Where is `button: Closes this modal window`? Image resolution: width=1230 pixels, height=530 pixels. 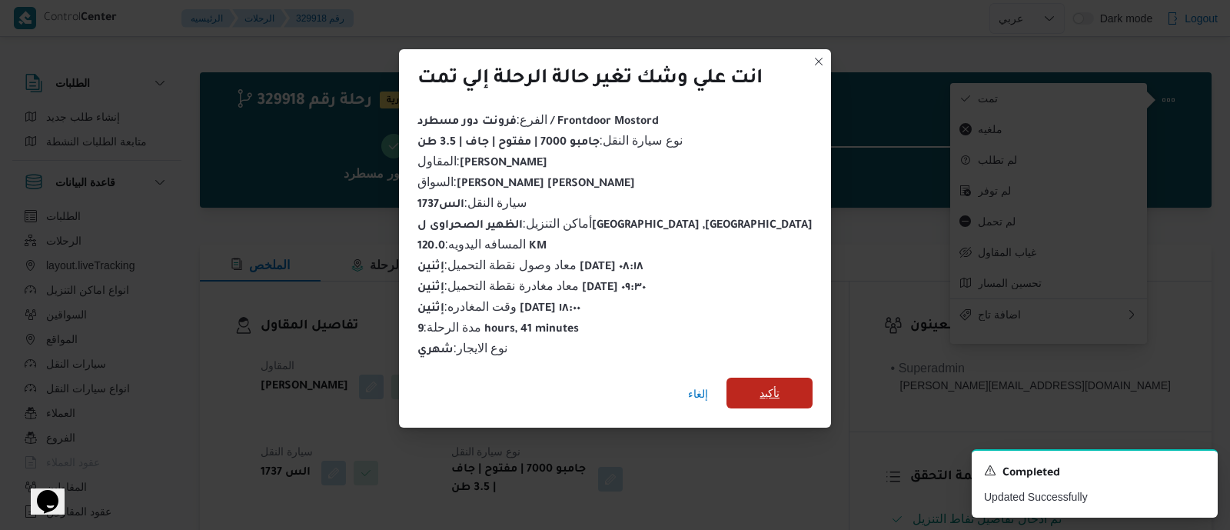 button: Closes this modal window is located at coordinates (819, 62).